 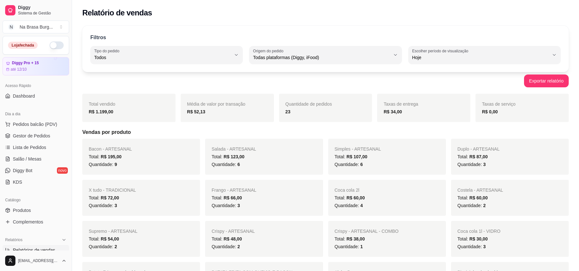 I want to click on span: R$ 195,00, so click(x=111, y=157).